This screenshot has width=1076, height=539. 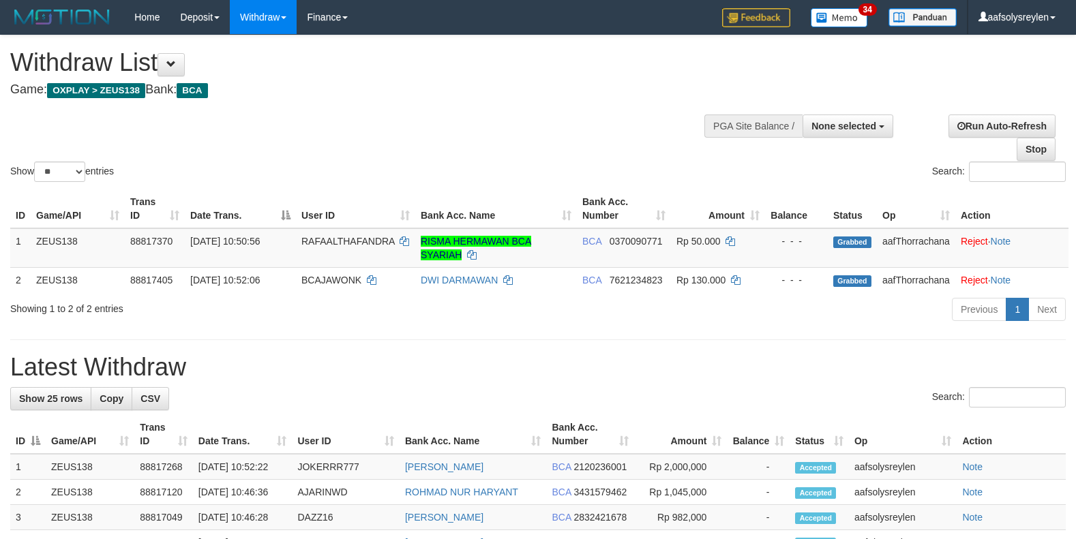 I want to click on img: panduan.png, so click(x=923, y=17).